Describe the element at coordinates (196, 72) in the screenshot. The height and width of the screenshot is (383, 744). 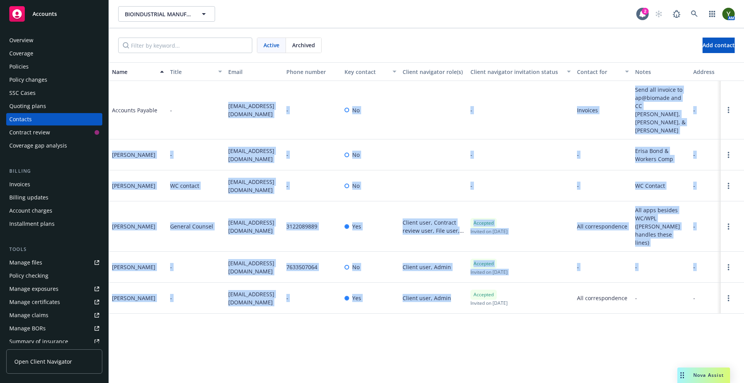
I see `button: Title` at that location.